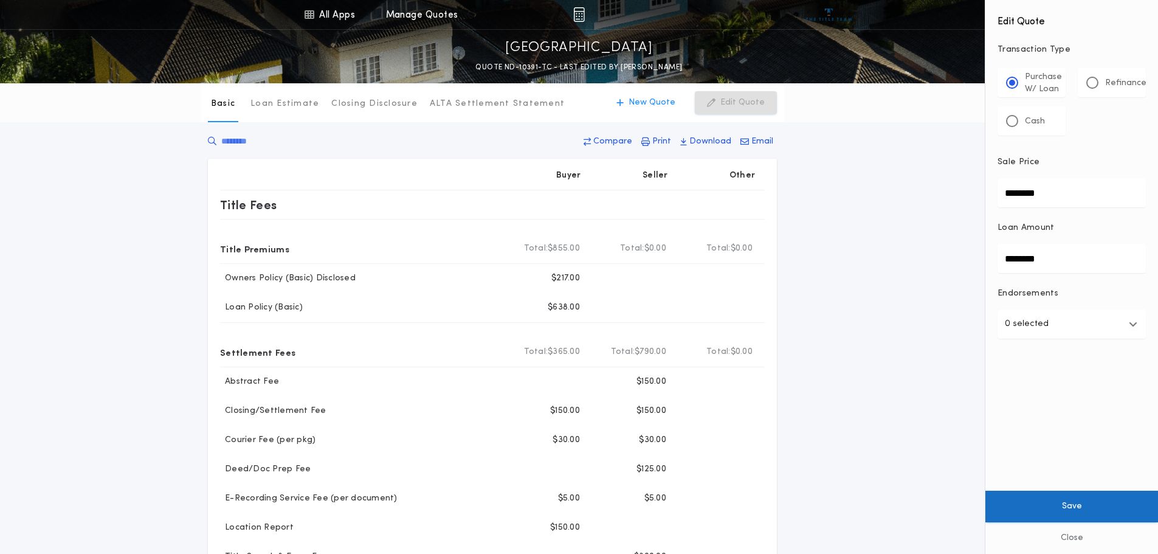 The width and height of the screenshot is (1158, 554). What do you see at coordinates (261, 308) in the screenshot?
I see `p: Loan Policy (Basic)` at bounding box center [261, 308].